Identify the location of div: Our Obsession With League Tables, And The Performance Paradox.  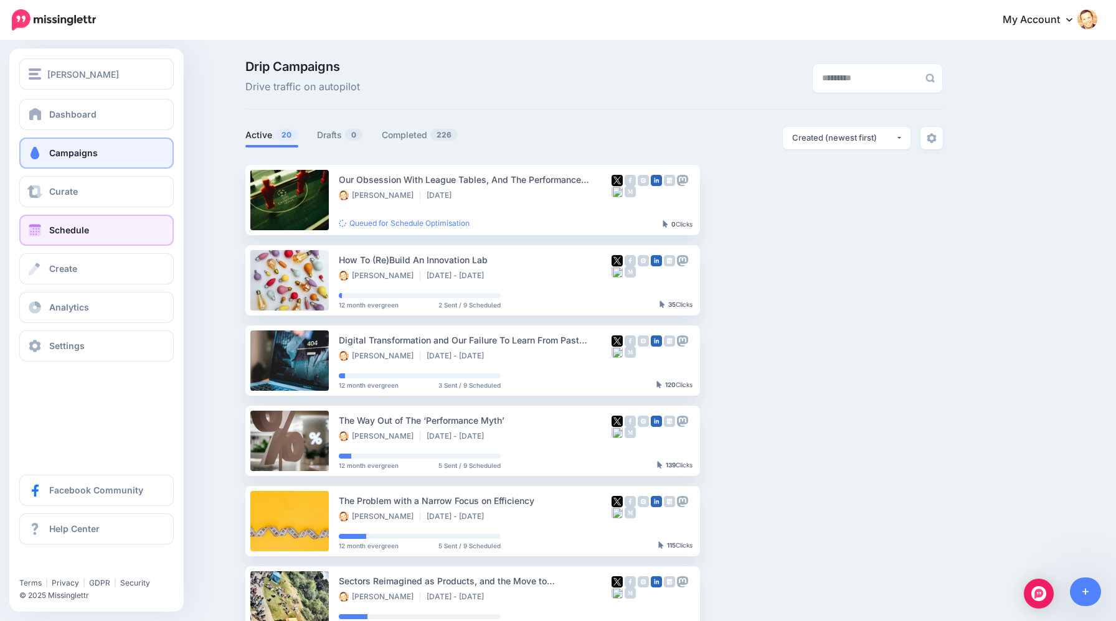
(475, 179).